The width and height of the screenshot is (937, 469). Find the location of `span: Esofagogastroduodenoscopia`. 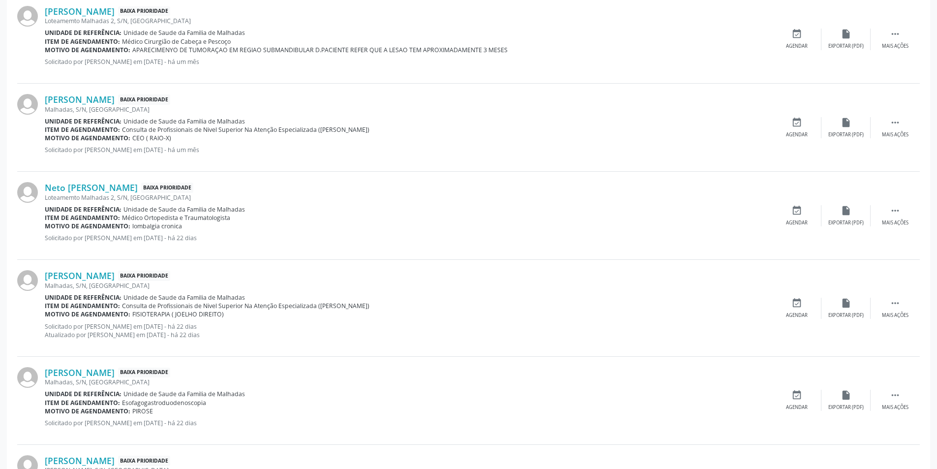

span: Esofagogastroduodenoscopia is located at coordinates (164, 402).